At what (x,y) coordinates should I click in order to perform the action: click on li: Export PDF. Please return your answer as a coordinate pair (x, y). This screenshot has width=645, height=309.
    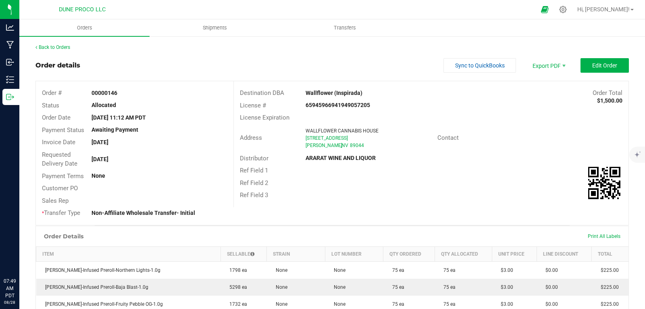
    Looking at the image, I should click on (548, 65).